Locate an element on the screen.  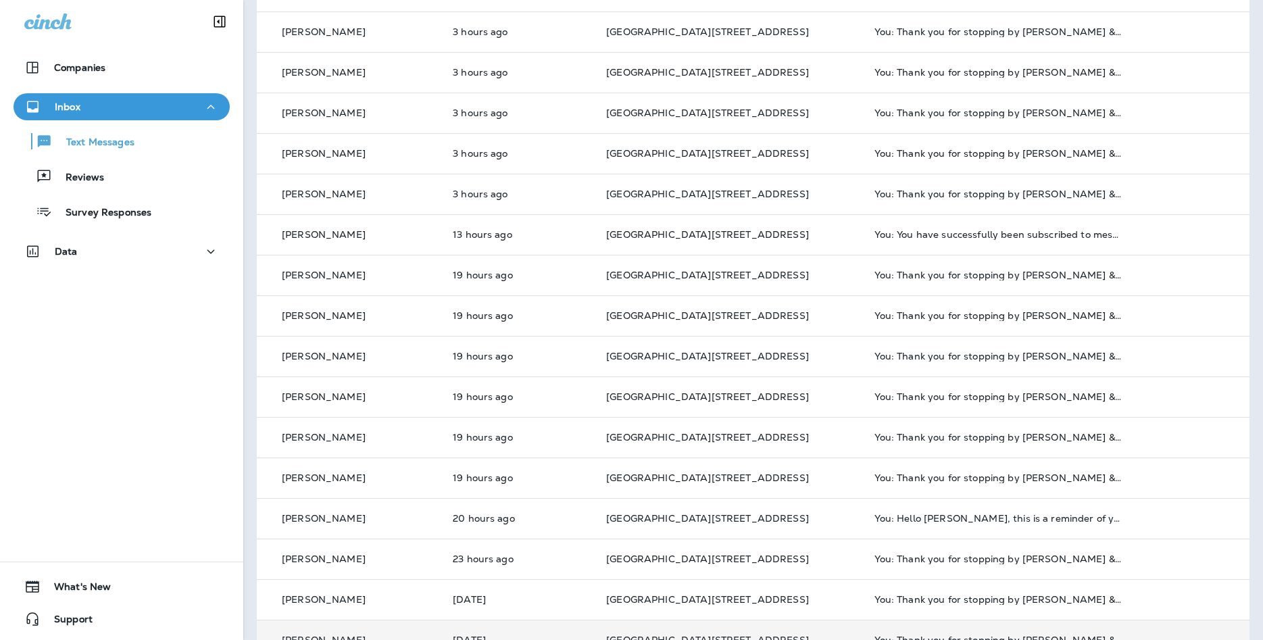
p: Reviews is located at coordinates (78, 178).